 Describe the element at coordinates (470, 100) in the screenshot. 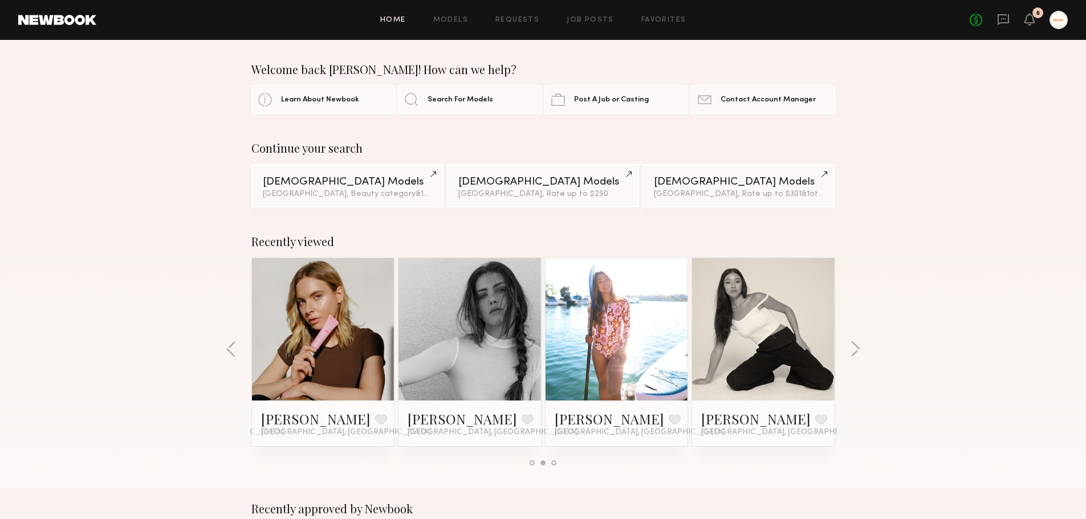

I see `a: Search For Models` at that location.